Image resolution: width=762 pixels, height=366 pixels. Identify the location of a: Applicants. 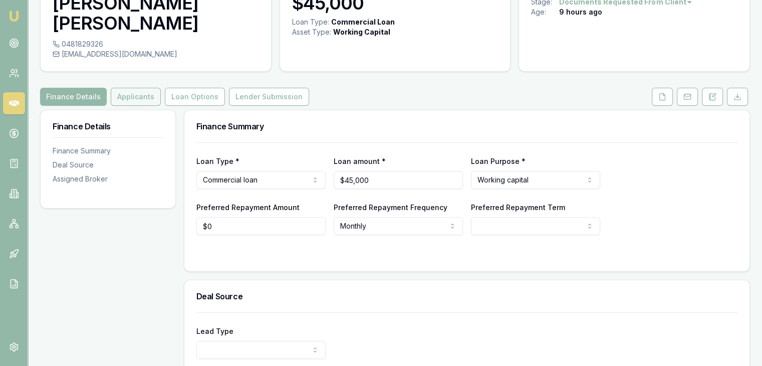
(136, 97).